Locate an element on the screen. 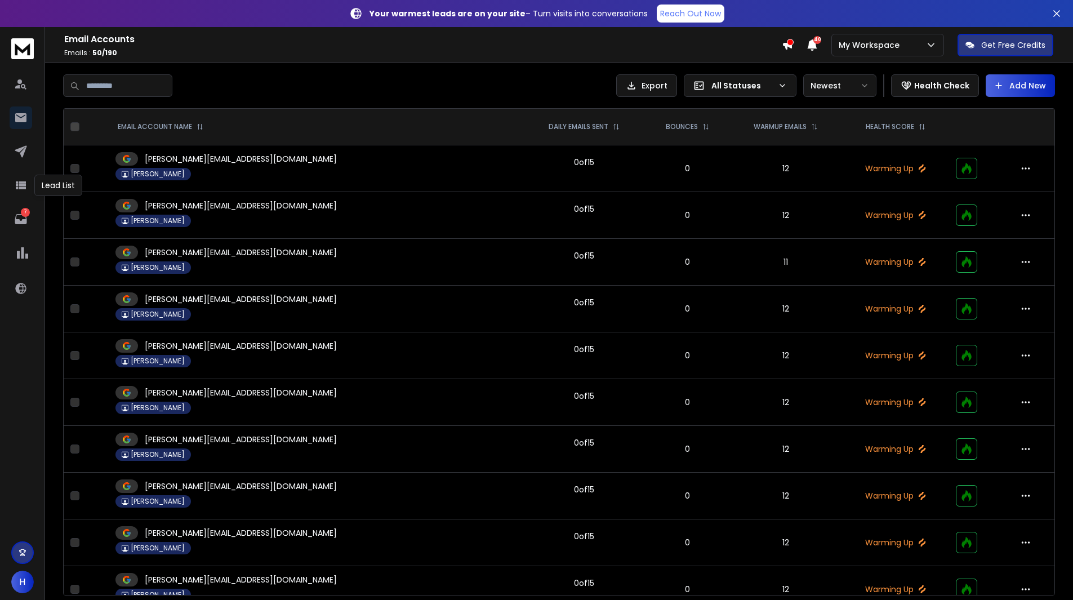 This screenshot has width=1073, height=600. button: Health Check is located at coordinates (935, 86).